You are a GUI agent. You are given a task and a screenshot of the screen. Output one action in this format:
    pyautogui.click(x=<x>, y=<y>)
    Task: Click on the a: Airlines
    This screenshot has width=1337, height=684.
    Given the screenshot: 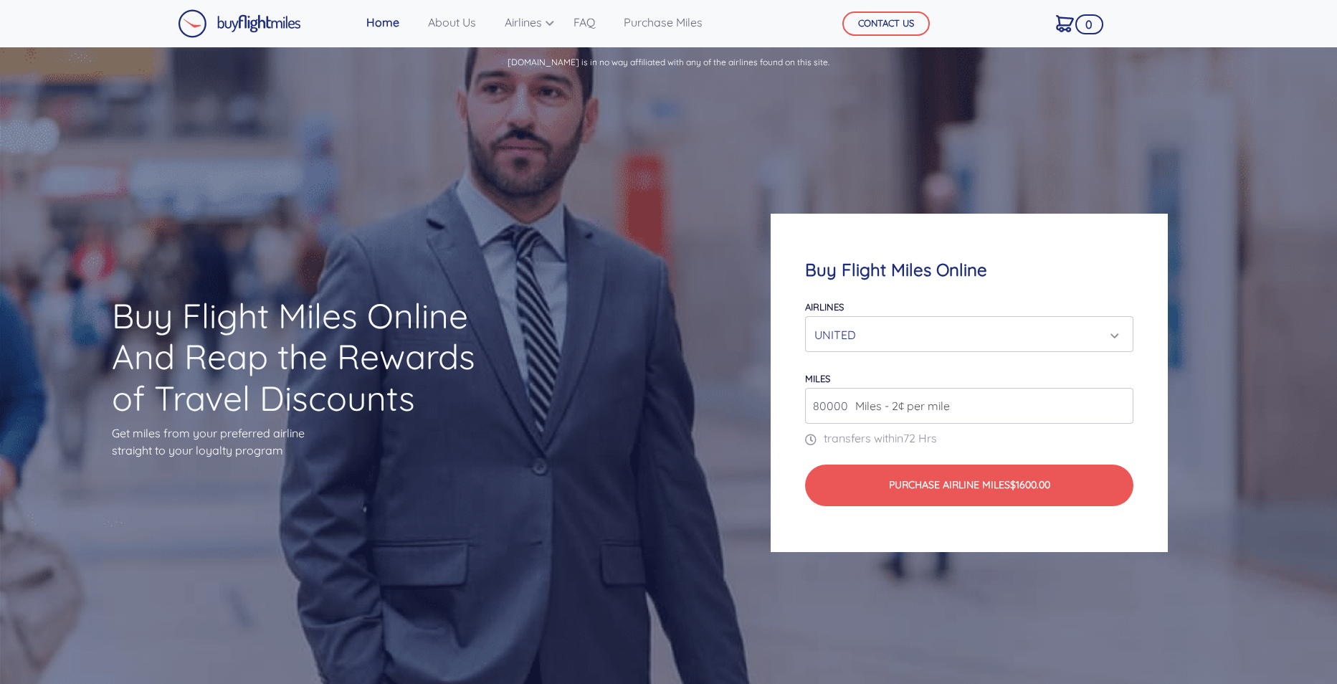 What is the action you would take?
    pyautogui.click(x=525, y=22)
    